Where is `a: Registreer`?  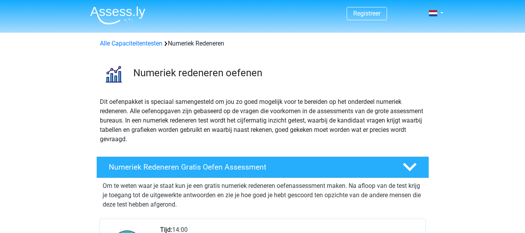 a: Registreer is located at coordinates (367, 13).